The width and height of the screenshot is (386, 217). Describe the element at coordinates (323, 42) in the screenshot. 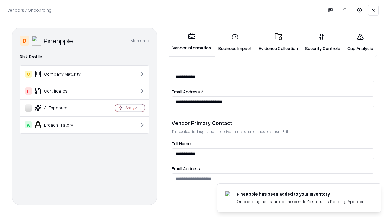

I see `a: Security Controls` at that location.